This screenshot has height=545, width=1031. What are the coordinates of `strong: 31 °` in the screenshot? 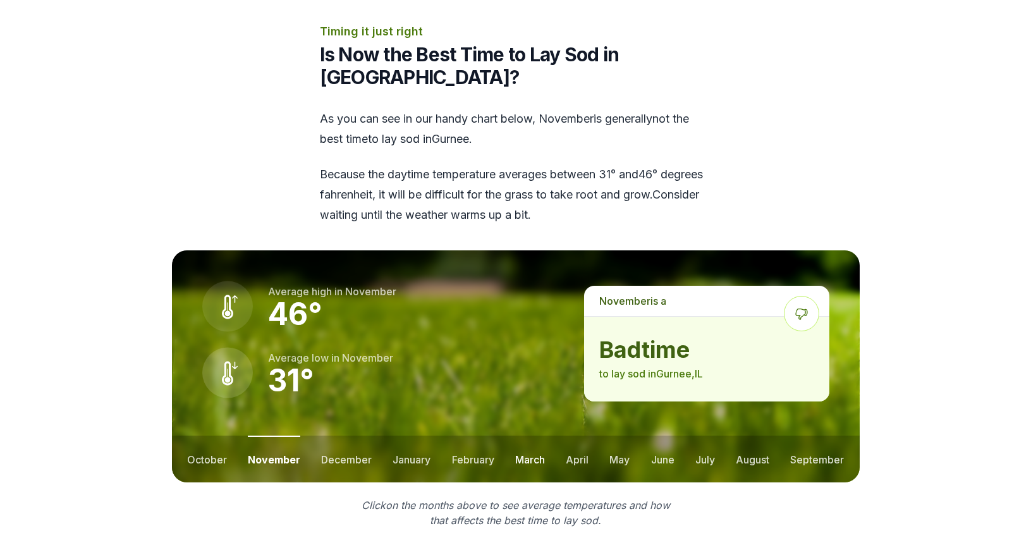 It's located at (291, 380).